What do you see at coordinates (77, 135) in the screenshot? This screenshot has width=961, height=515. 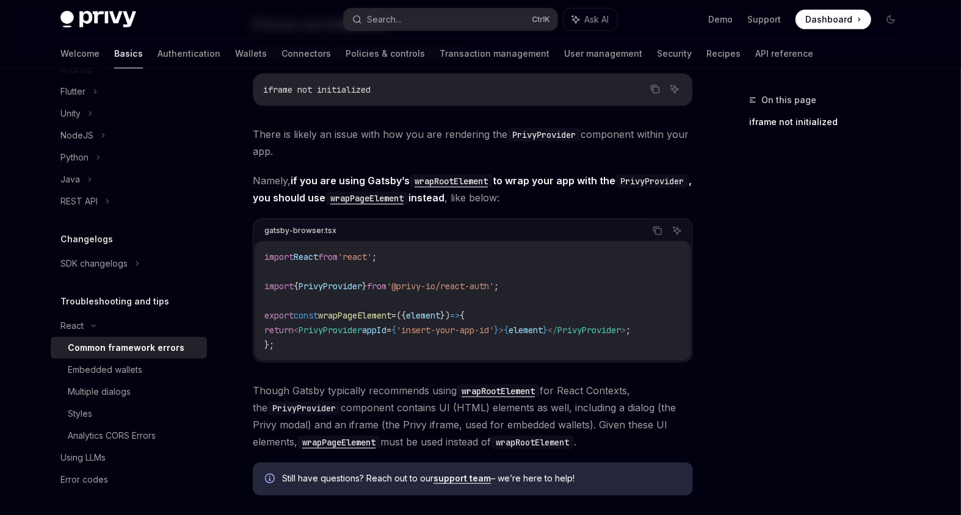 I see `div: NodeJS` at bounding box center [77, 135].